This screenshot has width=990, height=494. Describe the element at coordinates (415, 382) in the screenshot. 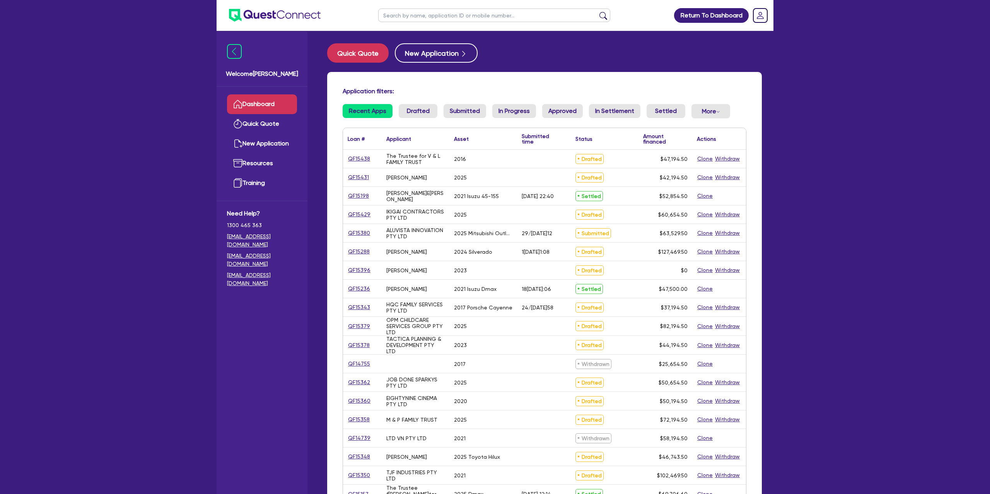

I see `div: JOB DONE SPARKYS PTY LTD` at that location.